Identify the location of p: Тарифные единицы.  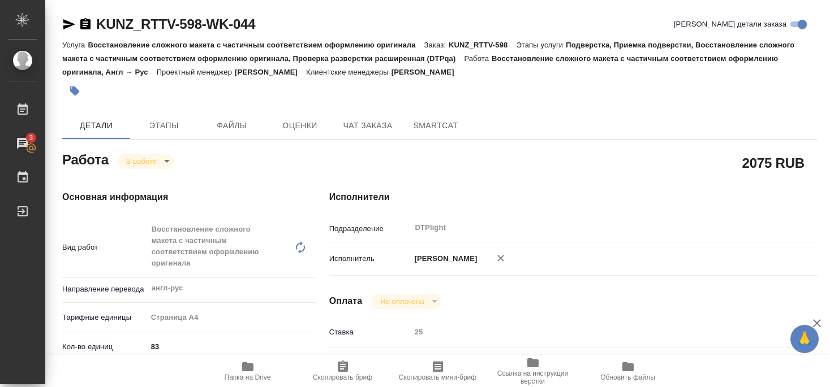
(105, 318).